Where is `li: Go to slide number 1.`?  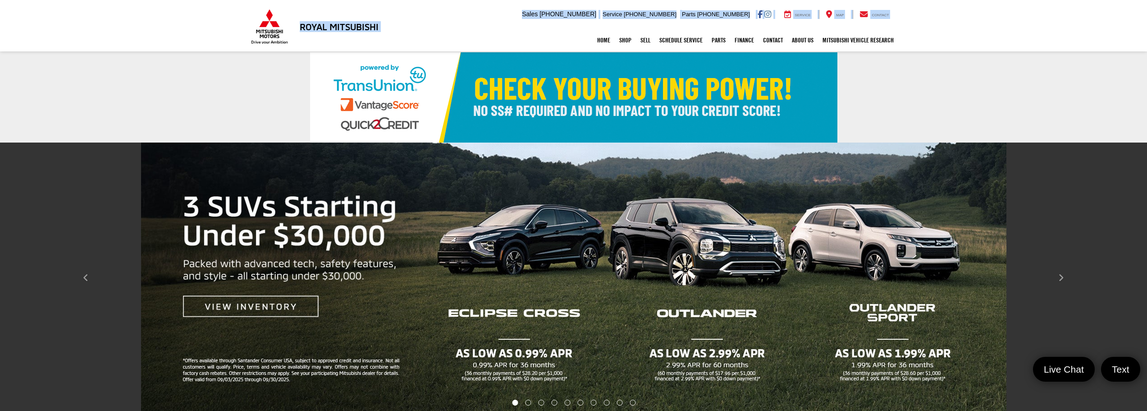 li: Go to slide number 1. is located at coordinates (515, 402).